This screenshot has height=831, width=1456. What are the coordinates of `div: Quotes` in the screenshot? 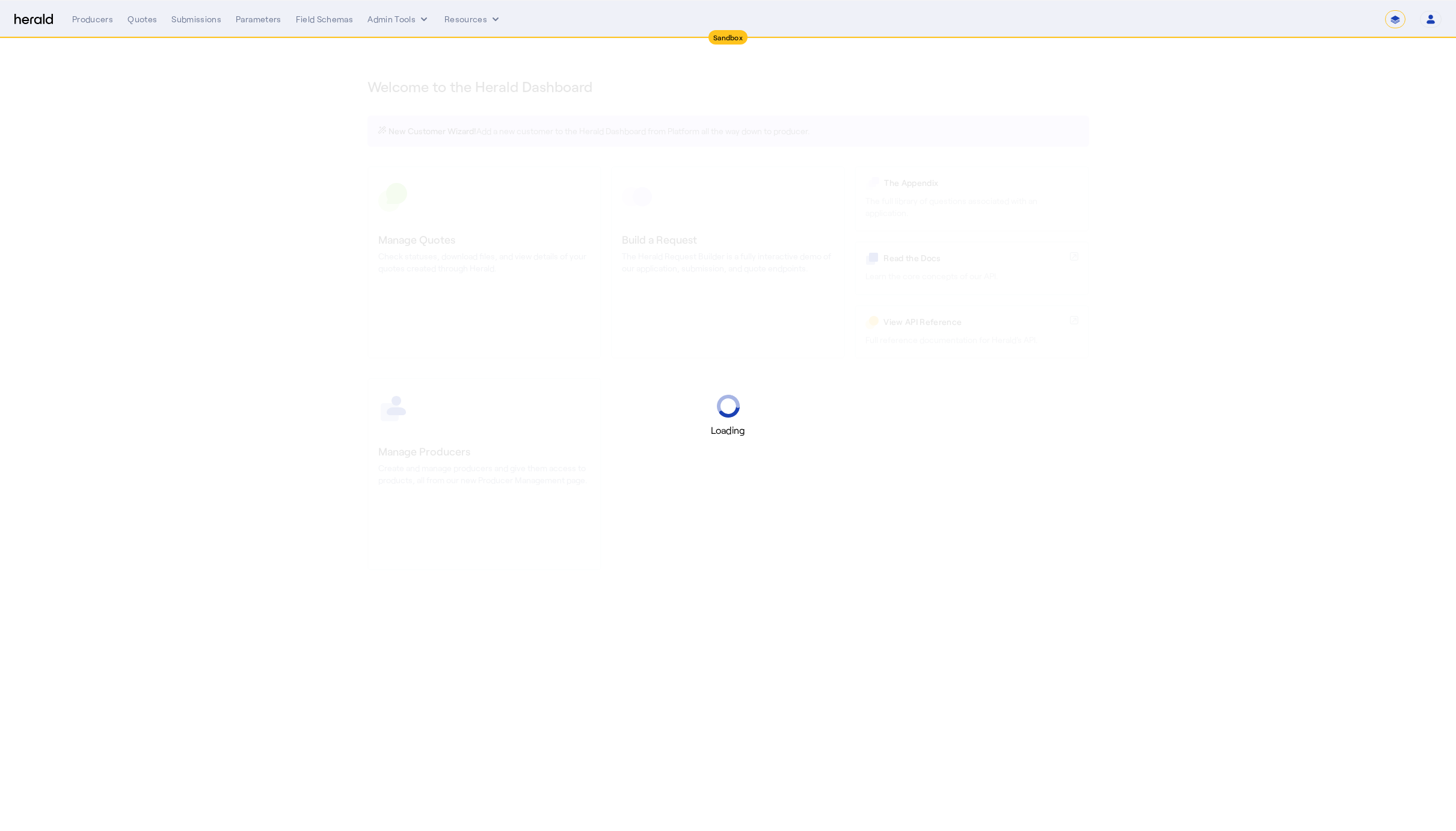 It's located at (142, 19).